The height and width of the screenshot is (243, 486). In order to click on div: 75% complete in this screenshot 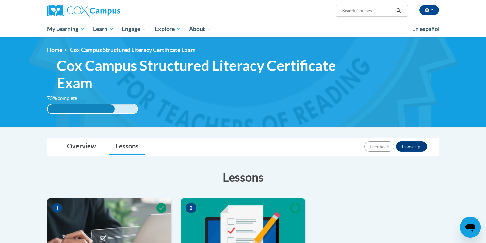, I will do `click(81, 109)`.